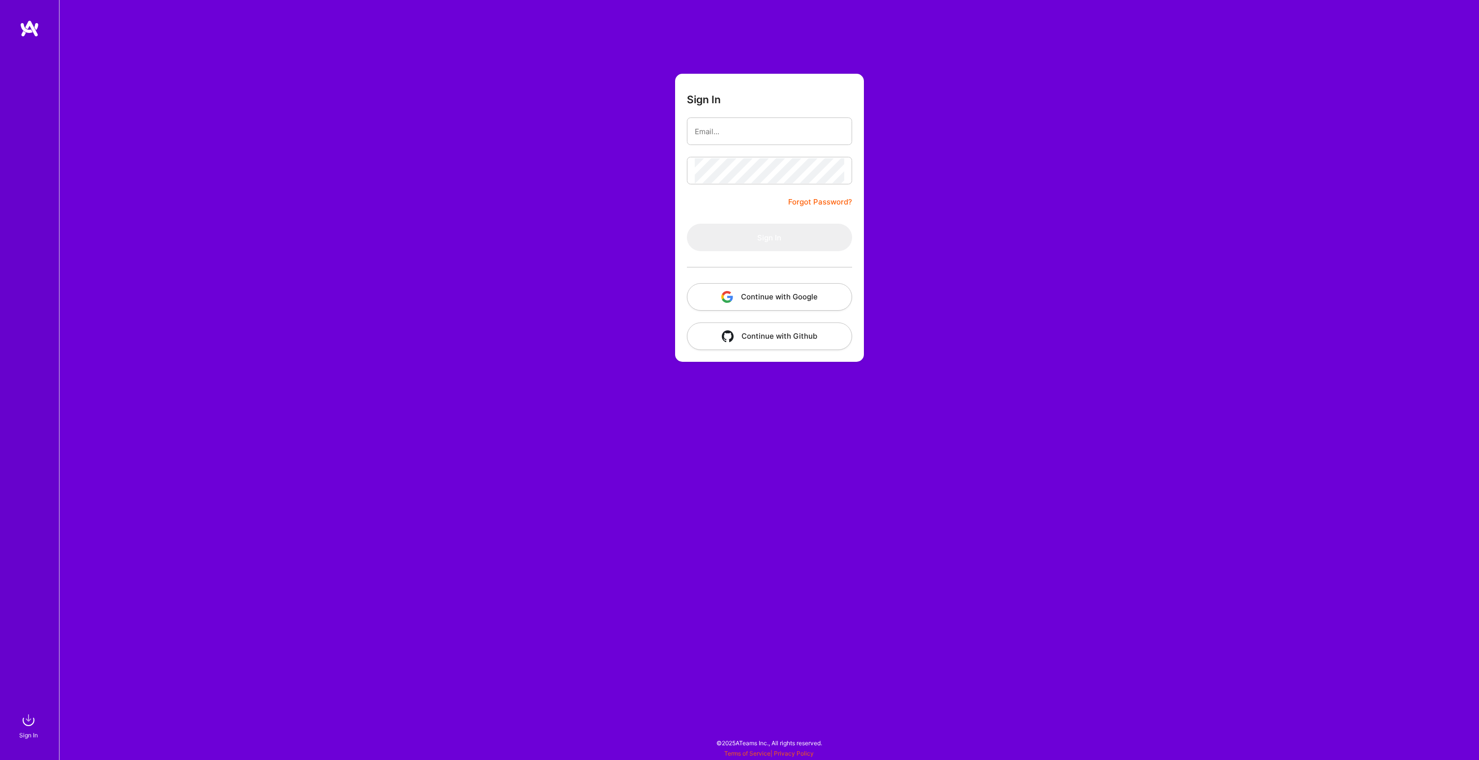  Describe the element at coordinates (29, 725) in the screenshot. I see `a: sign inSign In` at that location.